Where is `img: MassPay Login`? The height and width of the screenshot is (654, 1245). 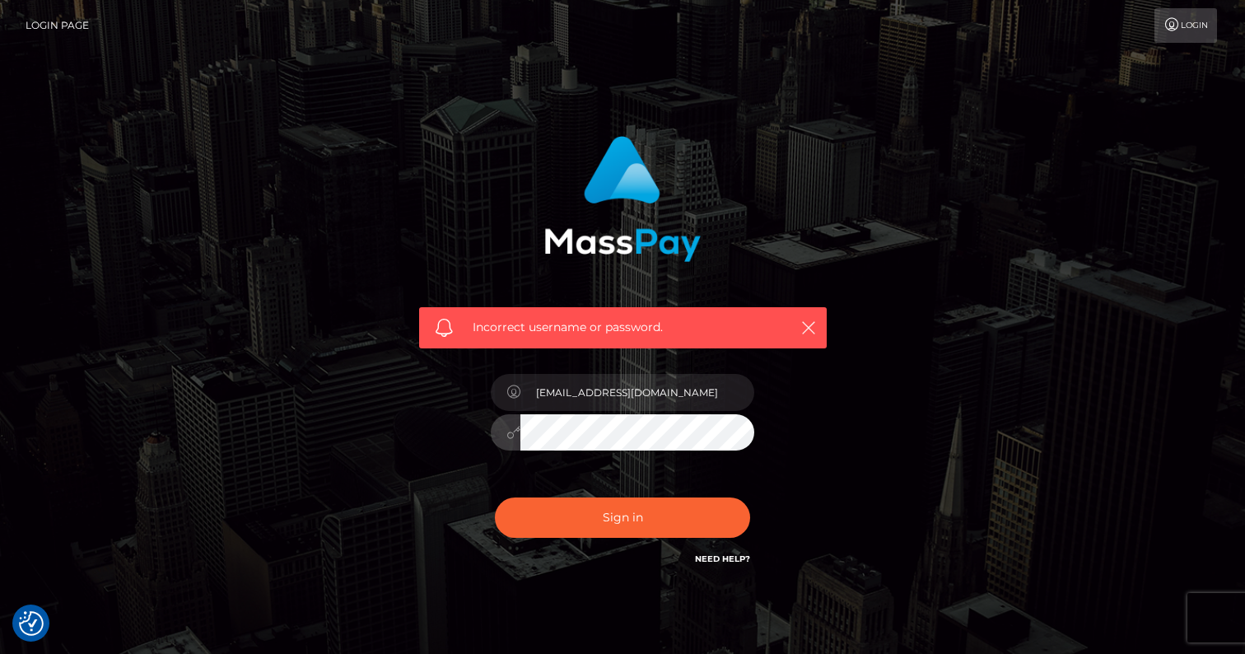 img: MassPay Login is located at coordinates (623, 198).